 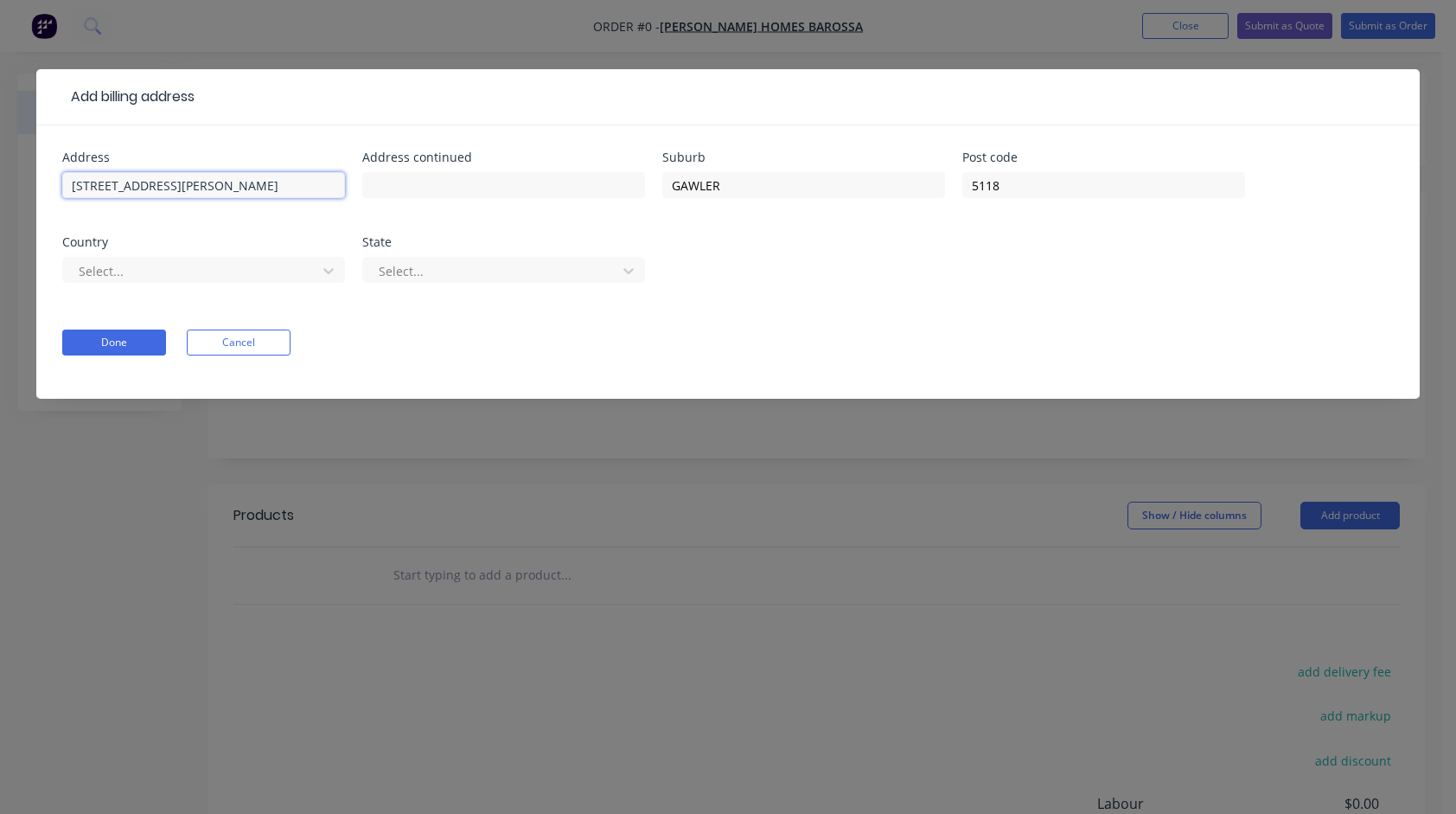 What do you see at coordinates (204, 157) in the screenshot?
I see `div: Address` at bounding box center [204, 157].